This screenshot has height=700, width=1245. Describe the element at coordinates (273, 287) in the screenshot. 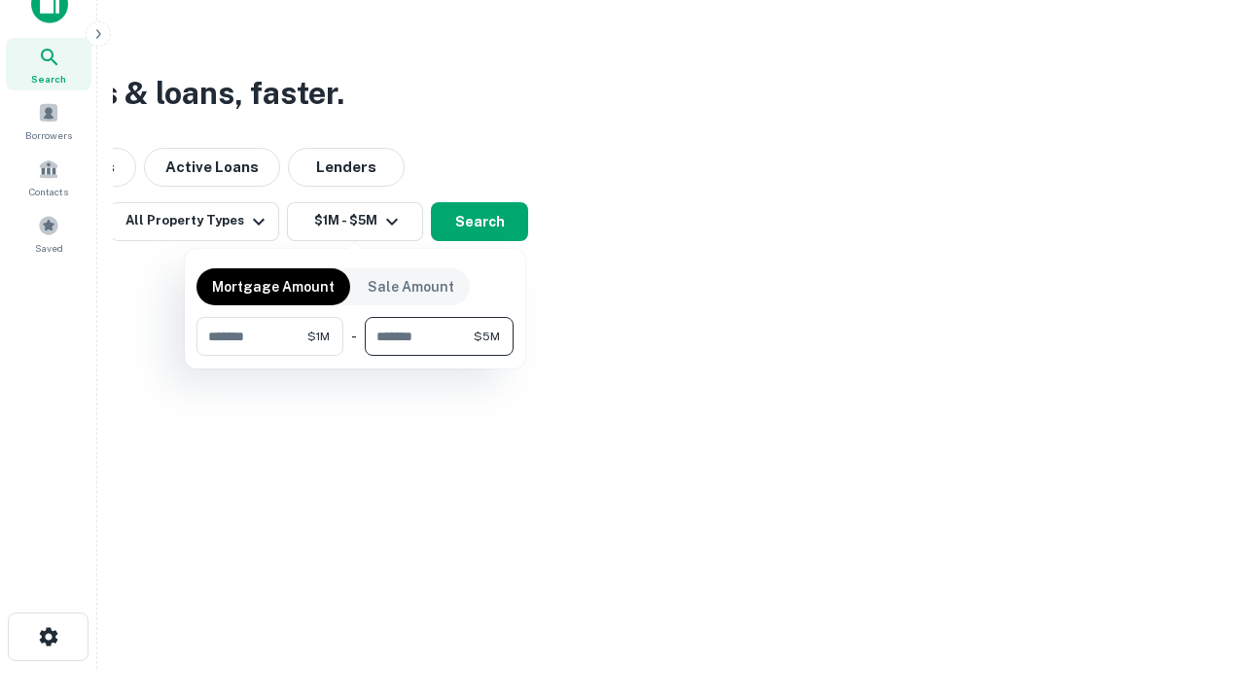

I see `p: Mortgage Amount` at that location.